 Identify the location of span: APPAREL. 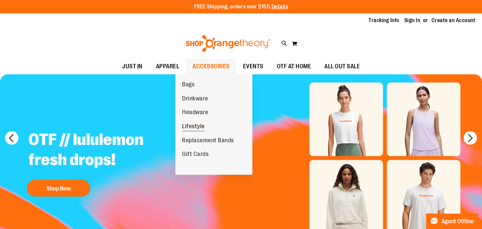
(168, 66).